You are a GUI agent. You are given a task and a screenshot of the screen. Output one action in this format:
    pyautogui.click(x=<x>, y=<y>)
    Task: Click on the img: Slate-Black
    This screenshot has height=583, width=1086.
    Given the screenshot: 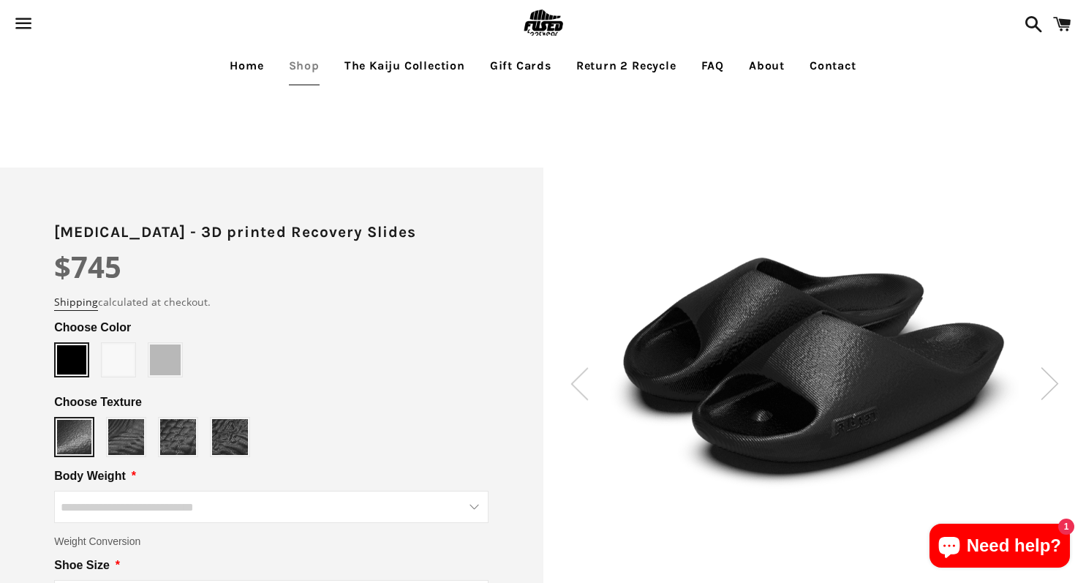 What is the action you would take?
    pyautogui.click(x=814, y=366)
    